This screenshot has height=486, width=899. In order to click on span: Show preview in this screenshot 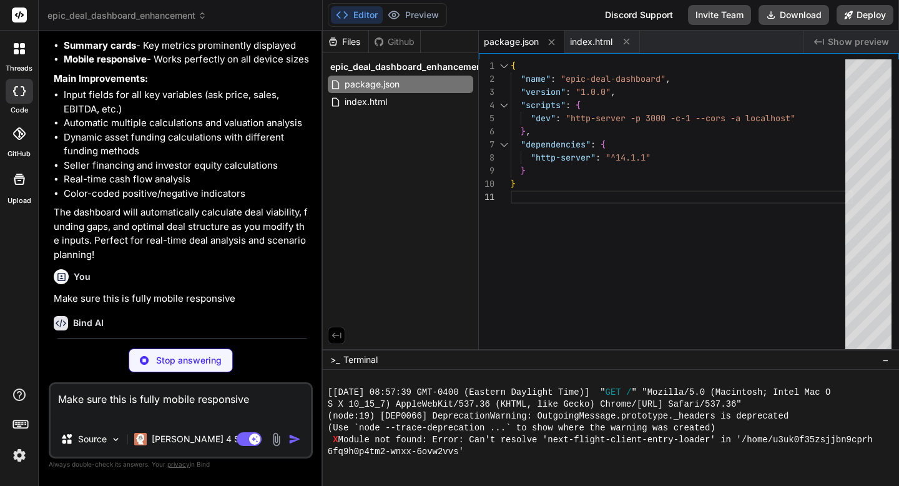, I will do `click(859, 42)`.